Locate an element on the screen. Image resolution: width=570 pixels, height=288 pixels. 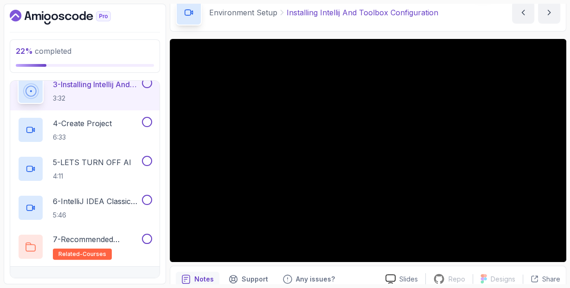
p: 7 - Recommended Courses is located at coordinates (97, 239).